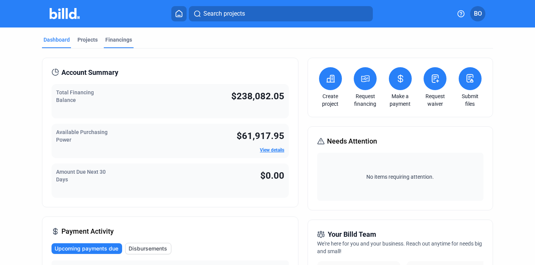 This screenshot has height=265, width=535. Describe the element at coordinates (81, 176) in the screenshot. I see `span: Amount Due Next 30 Days` at that location.